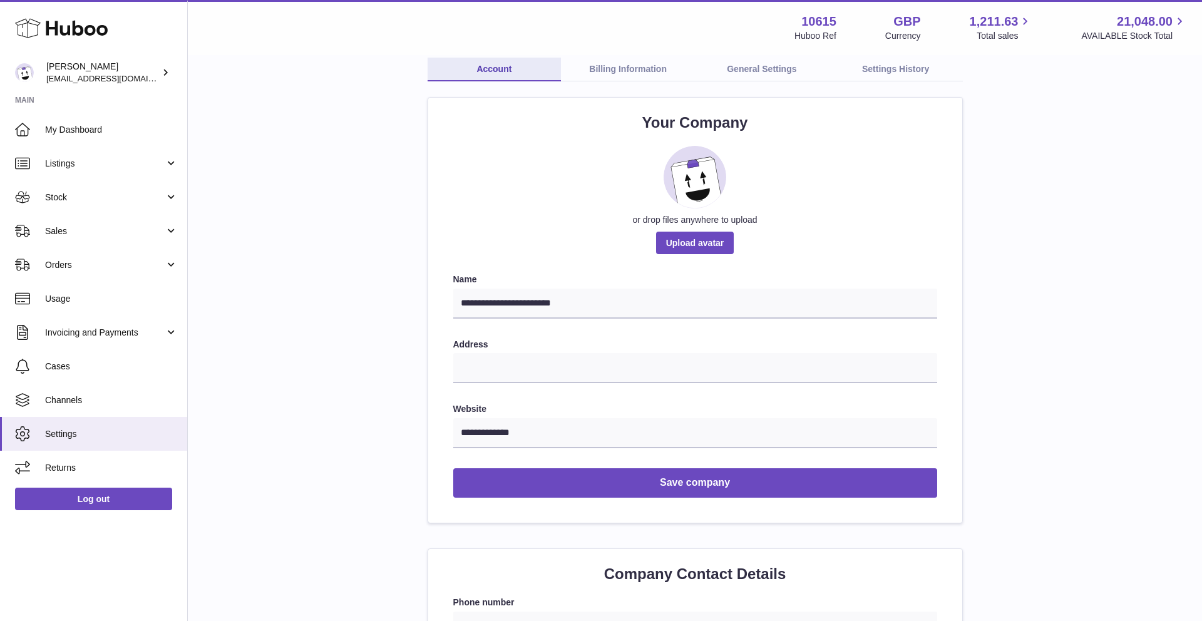 This screenshot has width=1202, height=621. What do you see at coordinates (994, 21) in the screenshot?
I see `span: 1,211.63` at bounding box center [994, 21].